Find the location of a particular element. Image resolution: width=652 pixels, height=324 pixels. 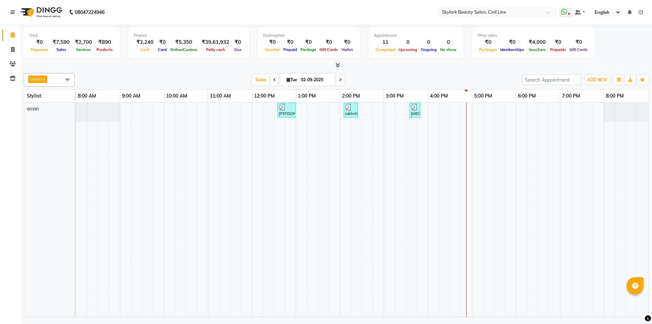

span: Voucher is located at coordinates (272, 50).